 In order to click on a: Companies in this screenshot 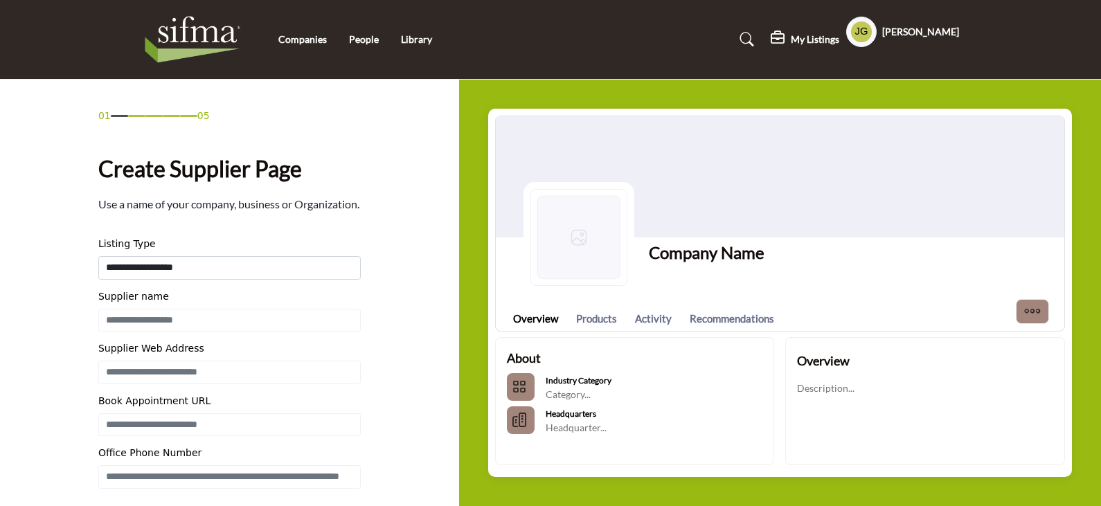, I will do `click(303, 39)`.